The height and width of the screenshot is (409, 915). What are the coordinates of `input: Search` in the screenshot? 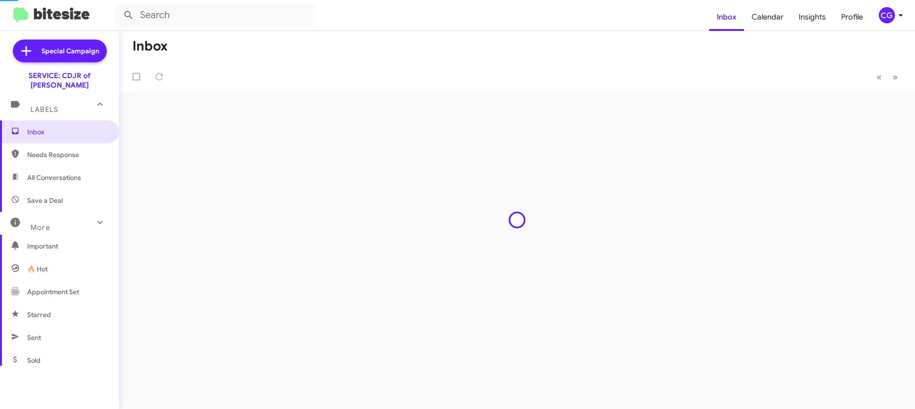 It's located at (215, 15).